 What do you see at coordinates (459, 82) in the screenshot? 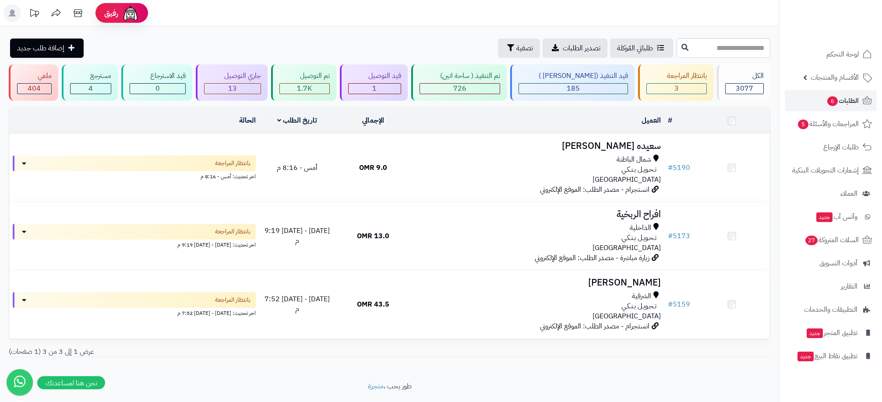
I see `a: تم التنفيذ ( ساحة اتين) 726` at bounding box center [459, 82].